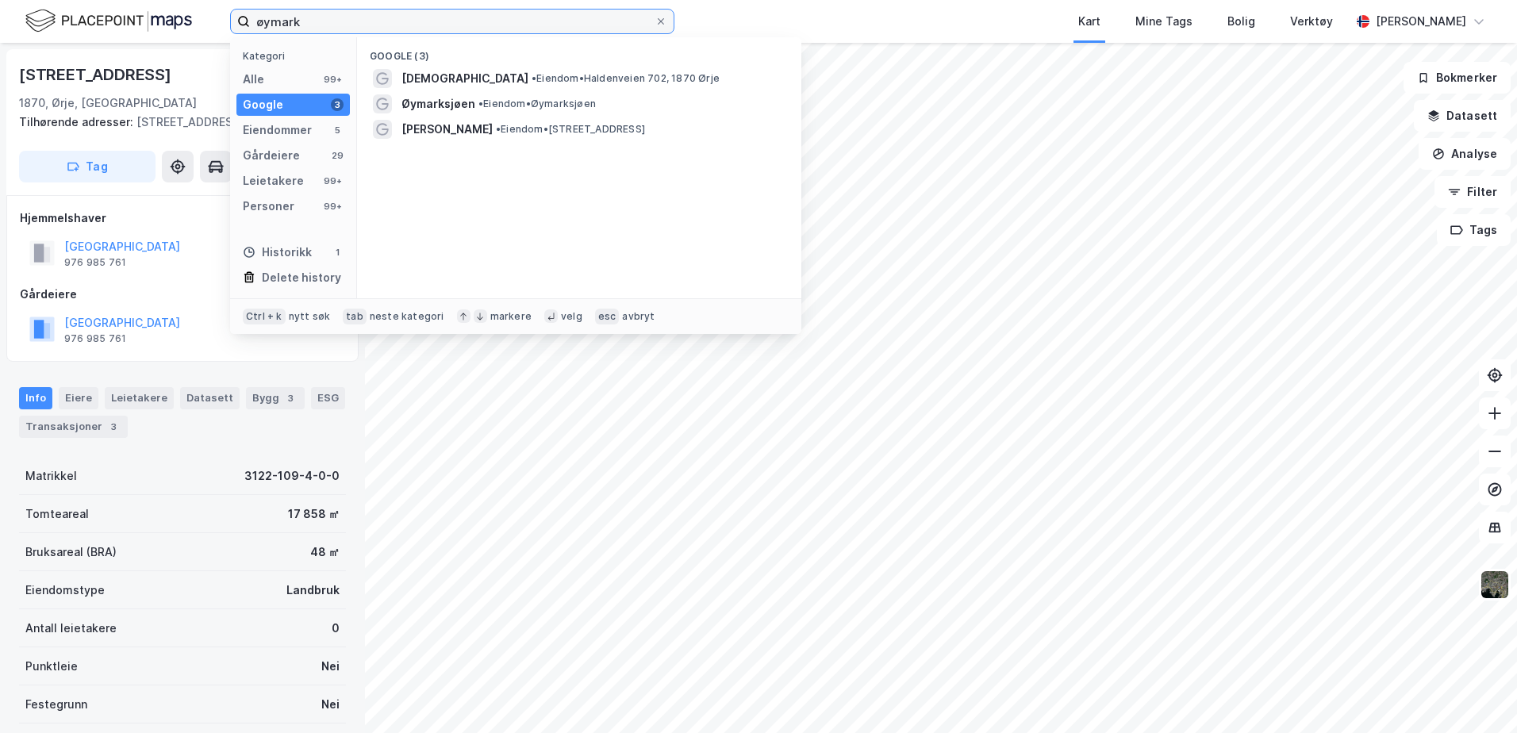  Describe the element at coordinates (1465, 154) in the screenshot. I see `button: Analyse` at that location.